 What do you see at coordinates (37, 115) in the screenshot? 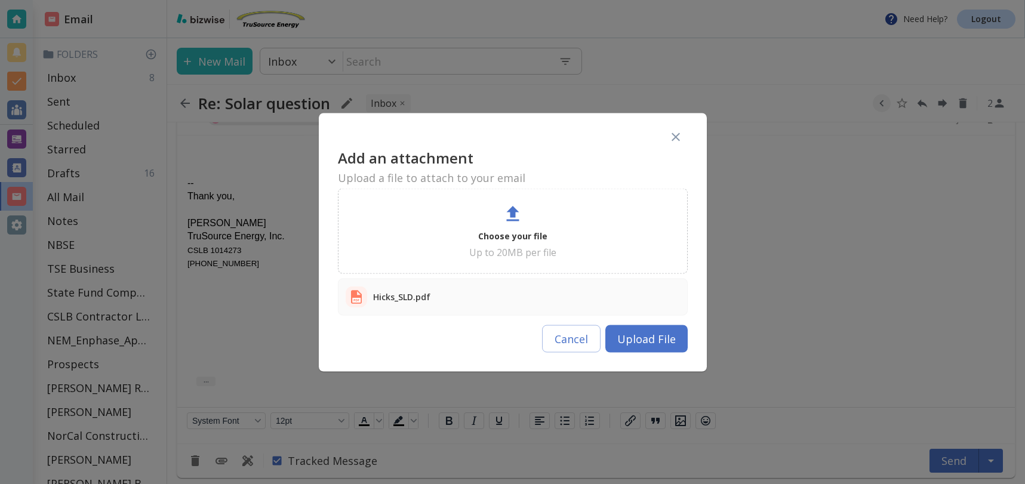
I see `span: CSLB 1014273` at bounding box center [37, 115].